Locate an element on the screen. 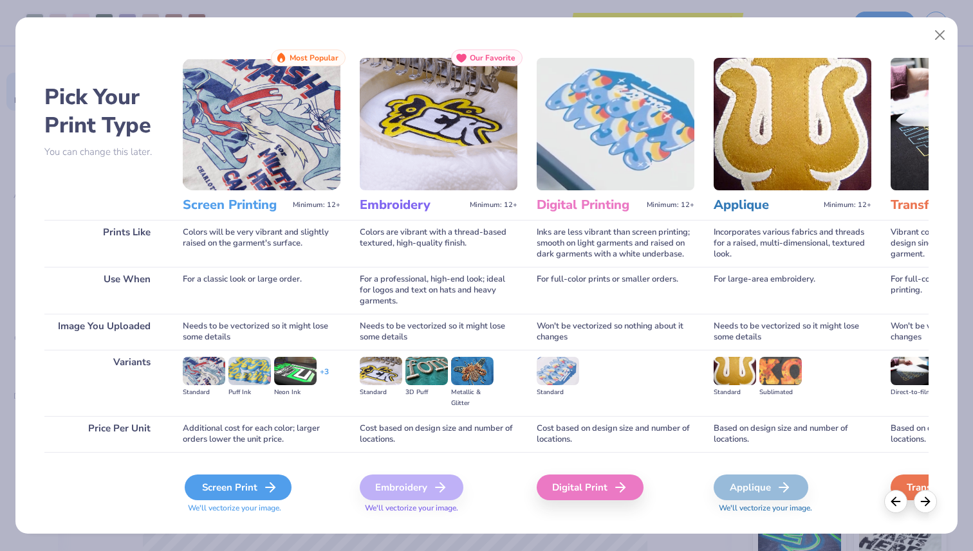 The image size is (973, 551). div: Inks are less vibrant than screen printing; smooth on light garments and raised on dark garments ... is located at coordinates (615, 243).